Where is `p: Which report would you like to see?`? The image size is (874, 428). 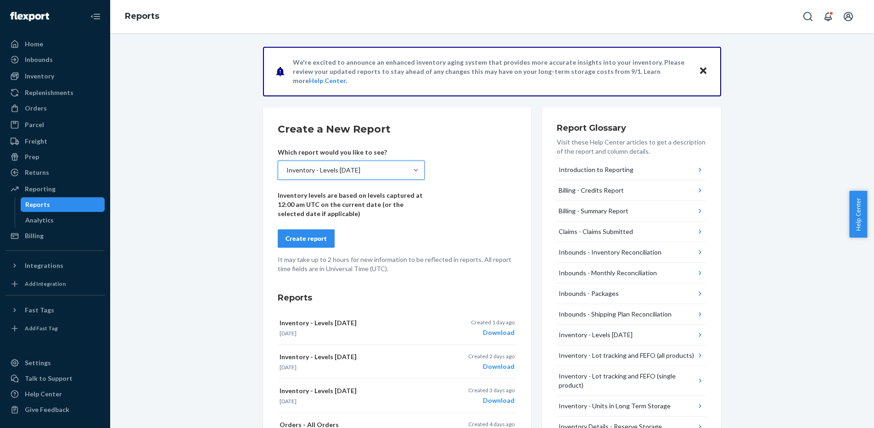
p: Which report would you like to see? is located at coordinates (351, 152).